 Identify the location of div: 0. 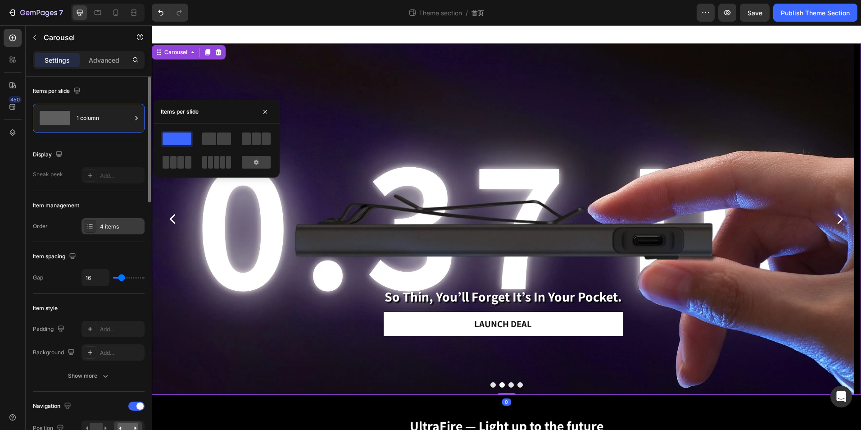
(355, 377).